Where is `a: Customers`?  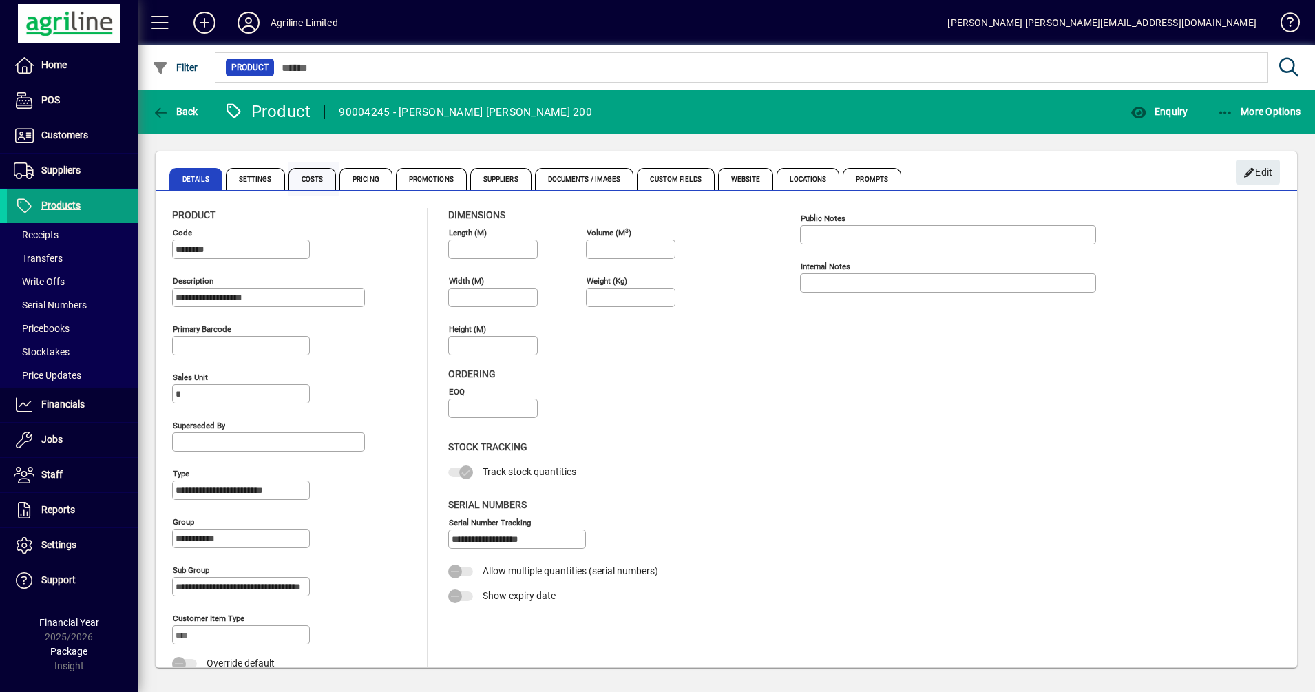
a: Customers is located at coordinates (72, 136).